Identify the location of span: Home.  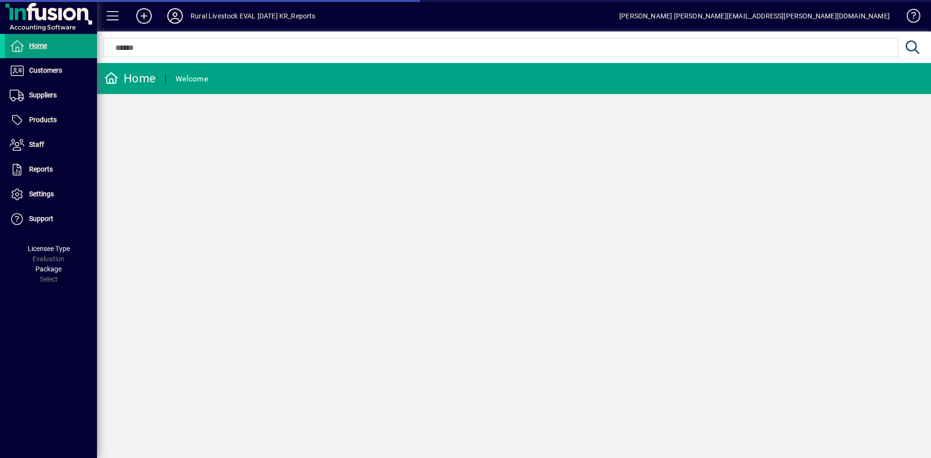
(38, 46).